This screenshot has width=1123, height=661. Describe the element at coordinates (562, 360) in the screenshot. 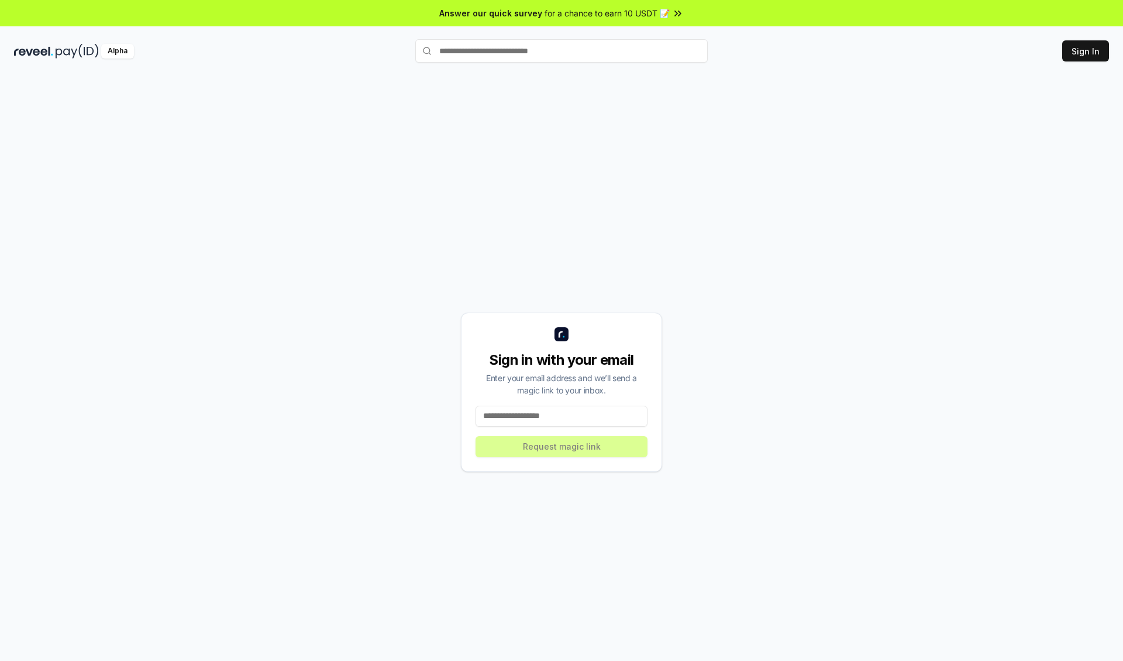

I see `div: Sign in with your email` at that location.